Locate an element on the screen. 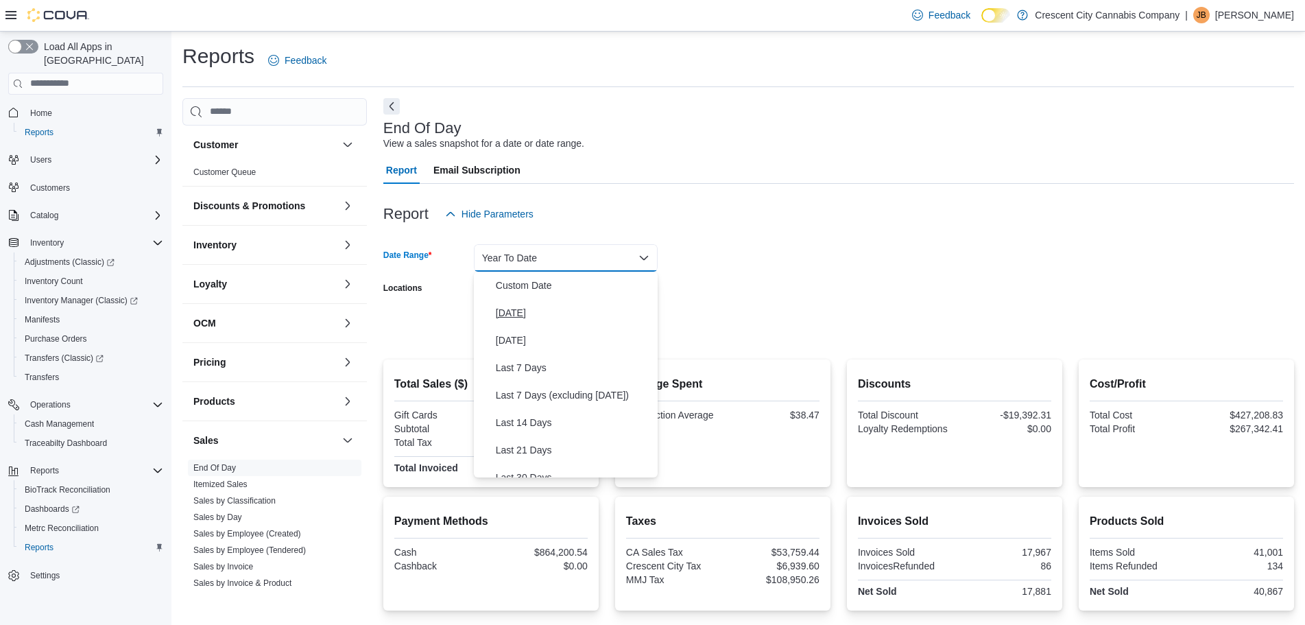  div: Total Discount is located at coordinates (905, 415).